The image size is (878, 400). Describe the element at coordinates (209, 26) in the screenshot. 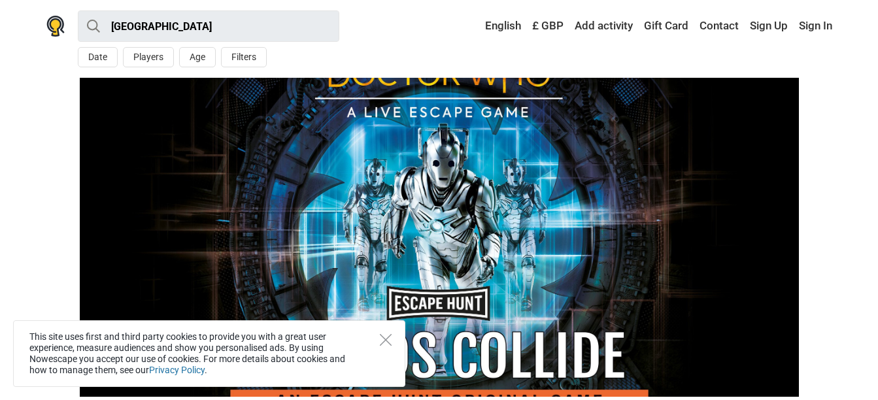

I see `input: try “London”` at that location.